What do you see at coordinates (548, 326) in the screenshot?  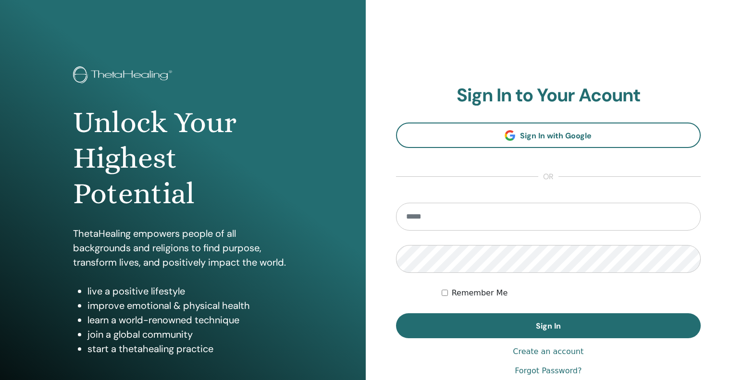 I see `span: Sign In` at bounding box center [548, 326].